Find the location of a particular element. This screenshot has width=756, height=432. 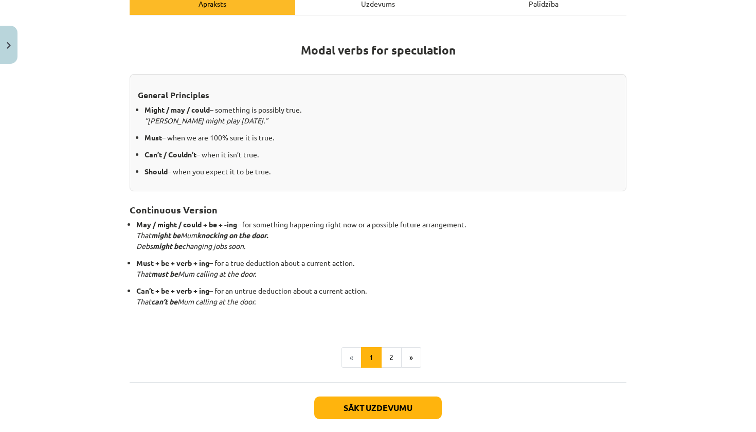

strong: Can’t + be + verb + ing is located at coordinates (173, 290).